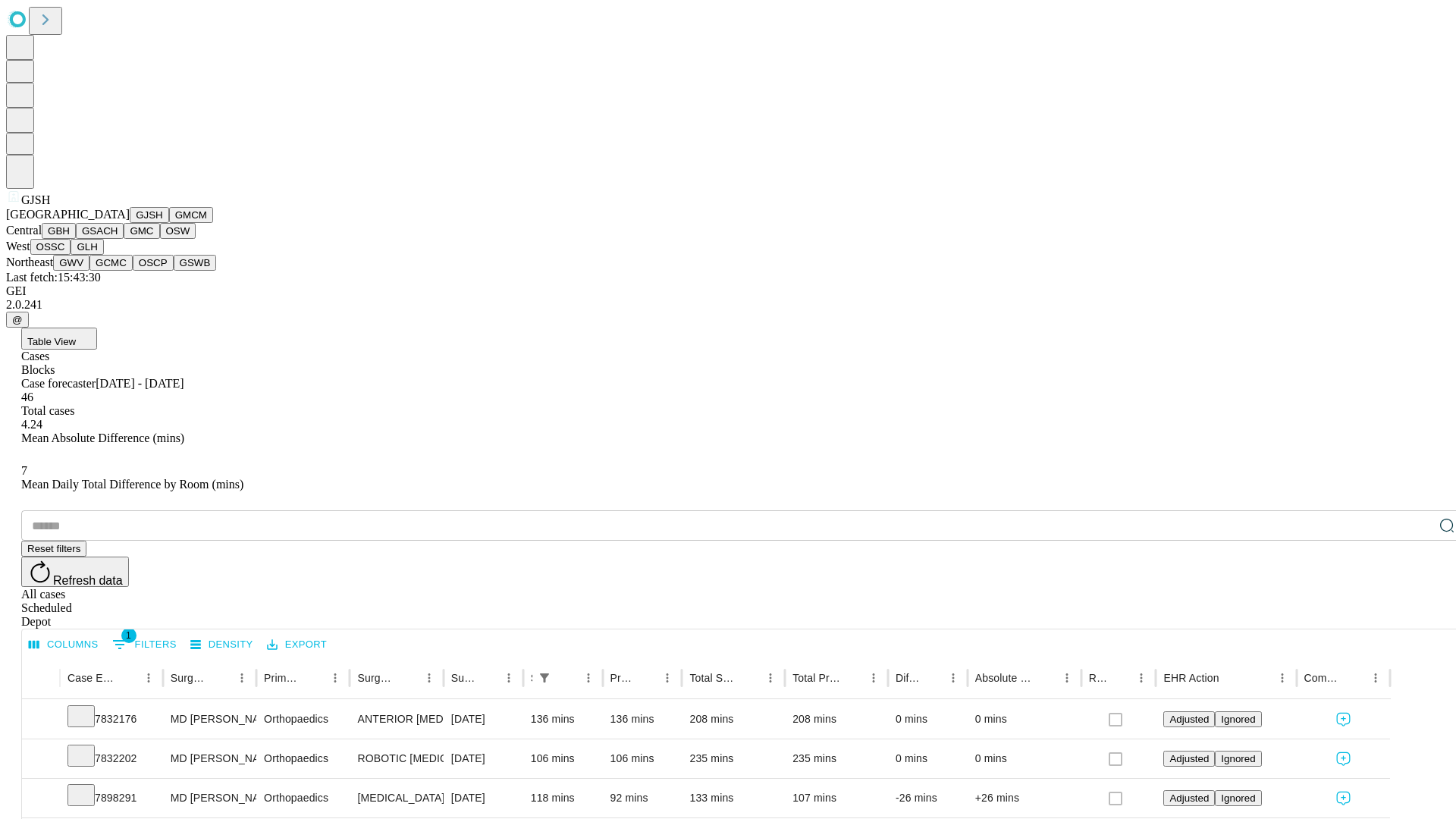 The image size is (1456, 819). What do you see at coordinates (19, 246) in the screenshot?
I see `span: West` at bounding box center [19, 246].